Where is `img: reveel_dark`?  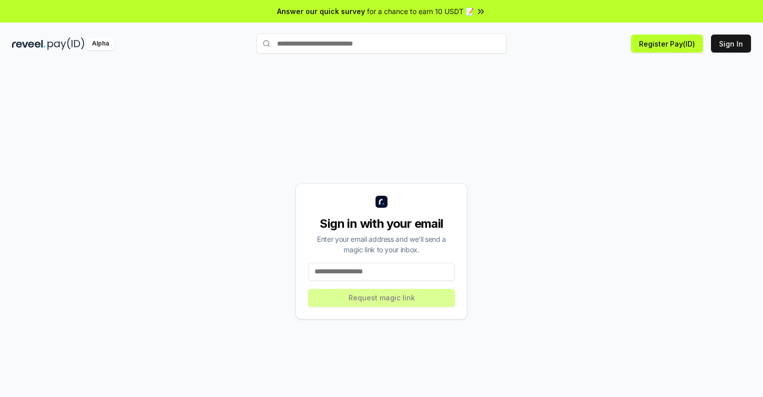 img: reveel_dark is located at coordinates (29, 44).